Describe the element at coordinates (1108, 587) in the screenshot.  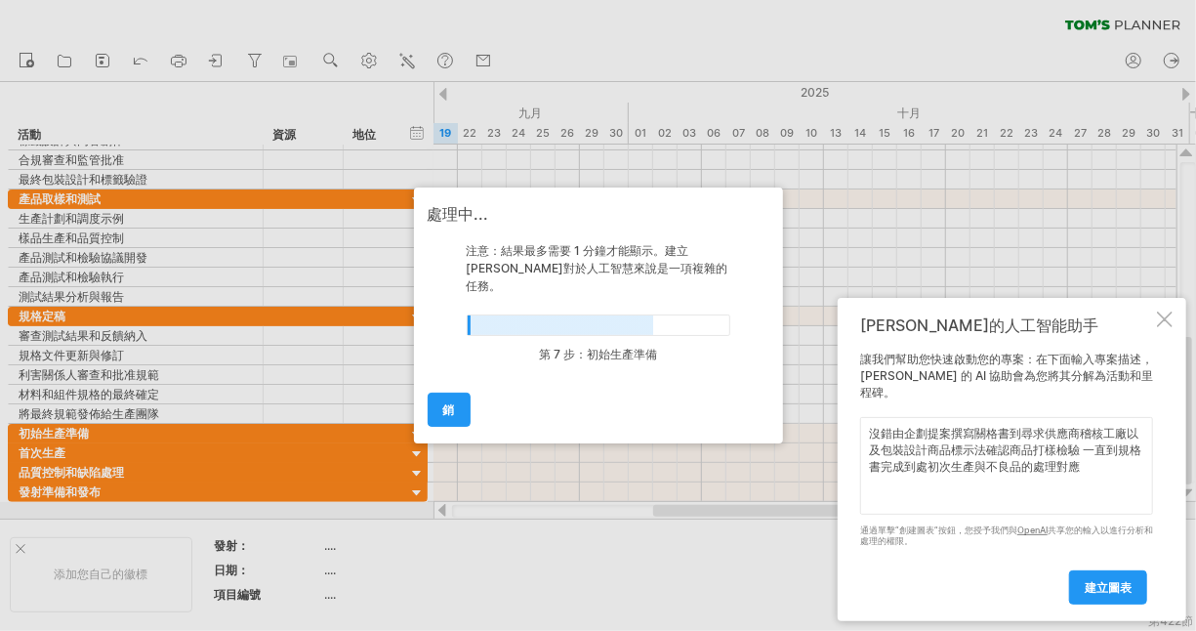
I see `a: 建立圖表` at that location.